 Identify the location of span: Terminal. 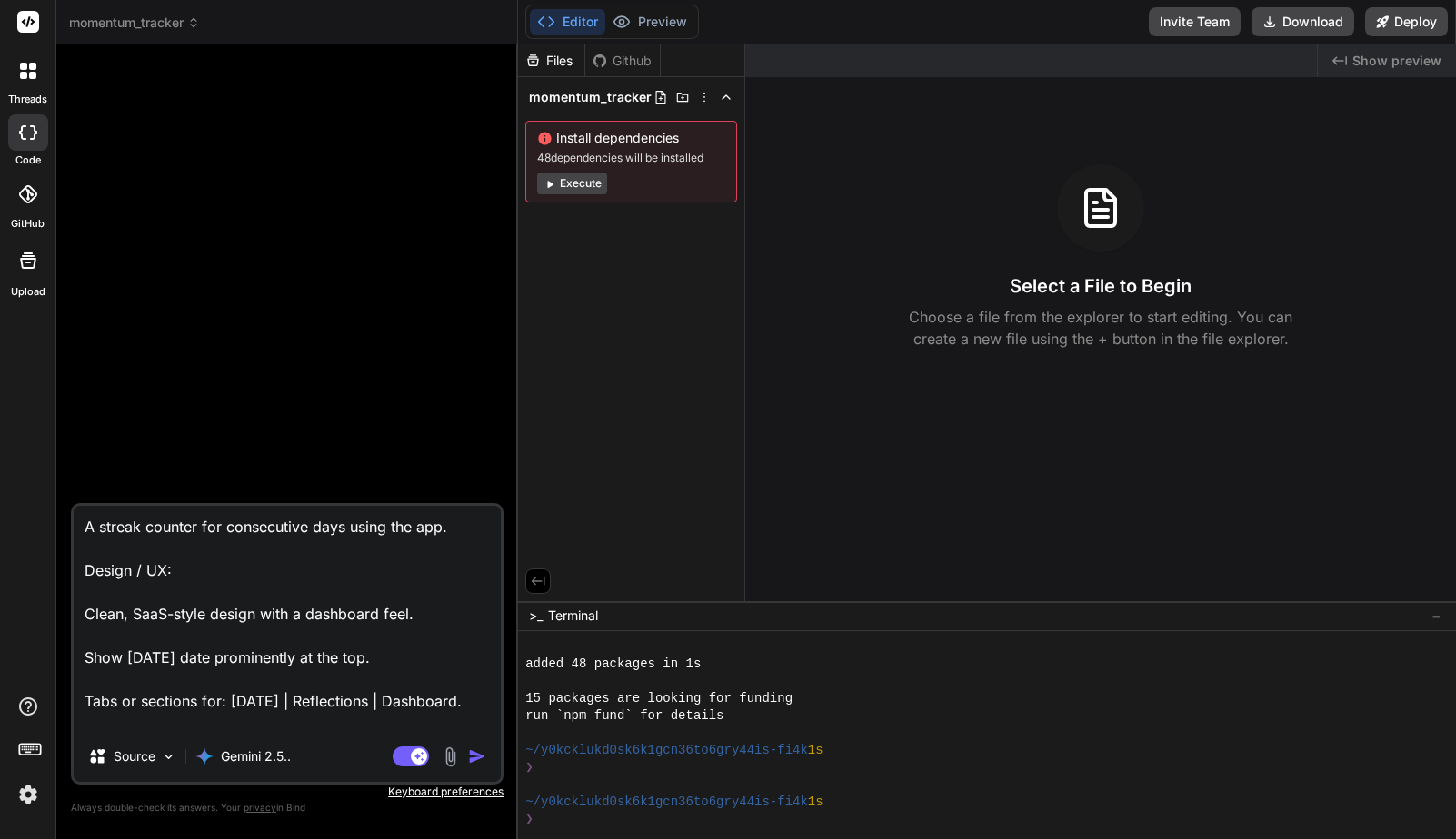
(573, 616).